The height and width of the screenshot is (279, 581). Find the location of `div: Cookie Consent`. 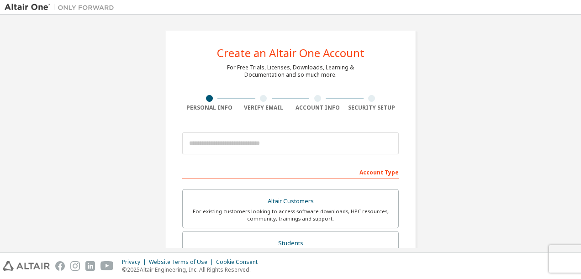

div: Cookie Consent is located at coordinates (239, 262).